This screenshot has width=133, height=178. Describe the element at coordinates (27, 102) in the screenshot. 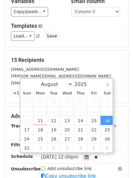

I see `span: July 27, 2025` at that location.